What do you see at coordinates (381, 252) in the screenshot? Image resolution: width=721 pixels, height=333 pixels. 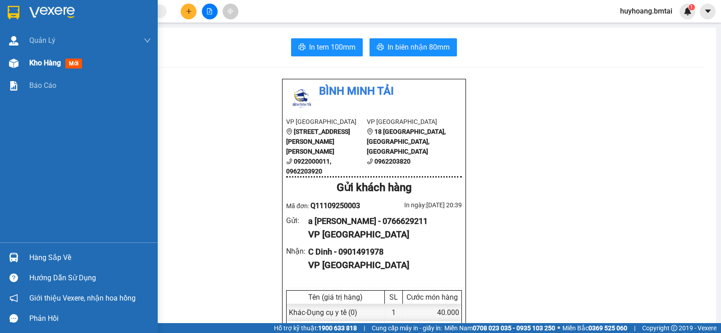 I see `div: C Dinh - 0901491978` at bounding box center [381, 252].